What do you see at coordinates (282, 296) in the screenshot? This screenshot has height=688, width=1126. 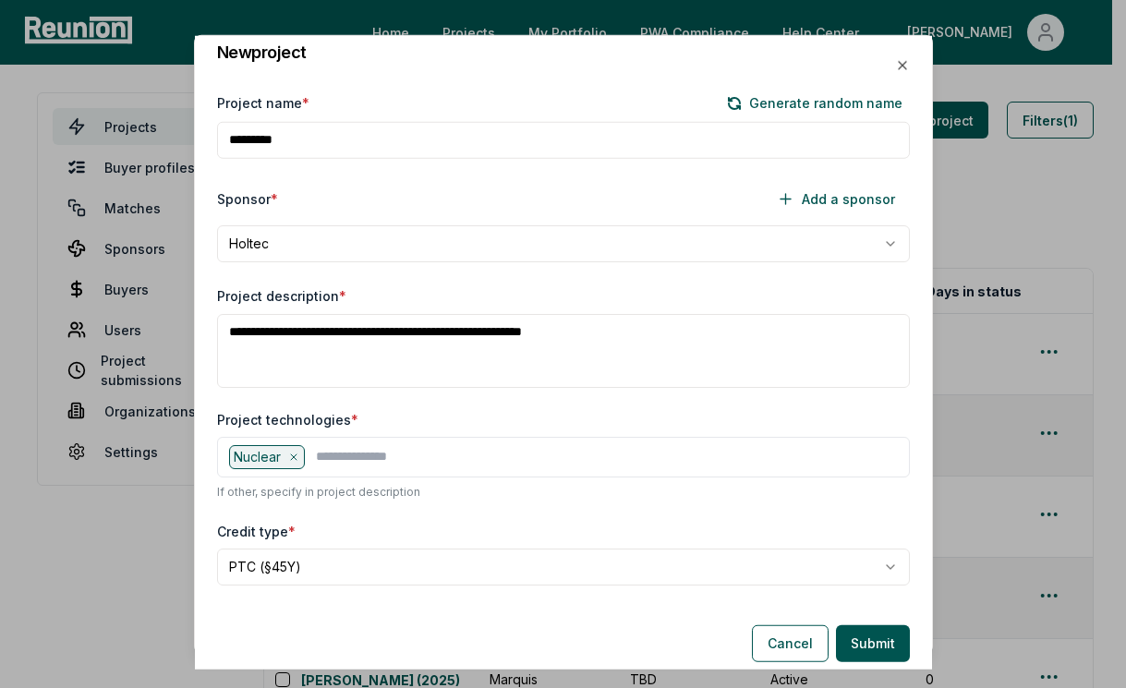 I see `label: Project description` at bounding box center [282, 296].